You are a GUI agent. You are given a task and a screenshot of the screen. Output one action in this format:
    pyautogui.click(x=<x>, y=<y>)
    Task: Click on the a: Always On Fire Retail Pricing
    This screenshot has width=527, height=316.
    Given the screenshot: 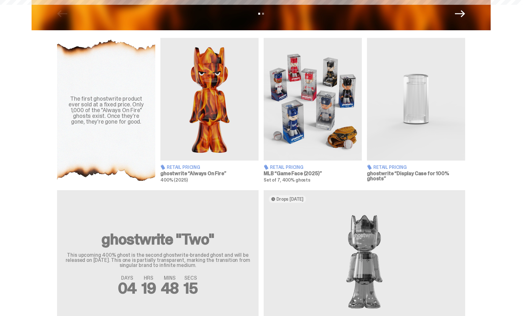 What is the action you would take?
    pyautogui.click(x=209, y=110)
    